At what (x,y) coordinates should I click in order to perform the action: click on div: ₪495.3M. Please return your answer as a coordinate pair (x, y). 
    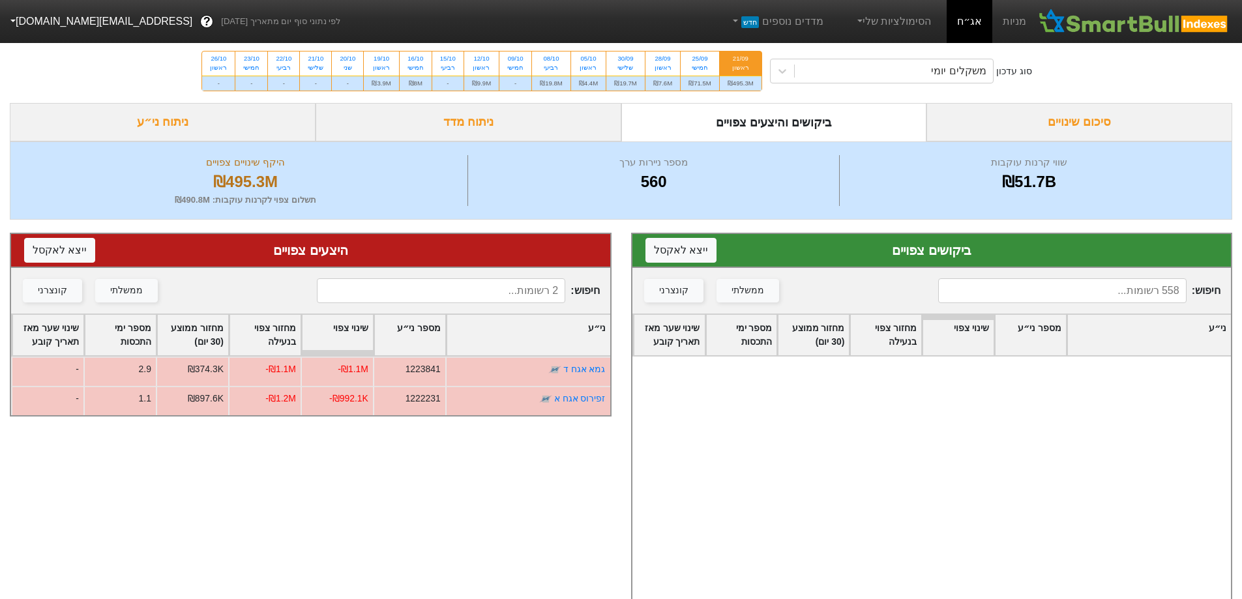
    Looking at the image, I should click on (245, 182).